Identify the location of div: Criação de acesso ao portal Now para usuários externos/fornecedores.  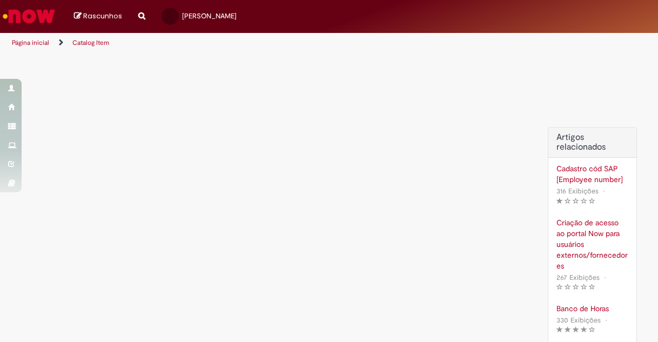
(592, 244).